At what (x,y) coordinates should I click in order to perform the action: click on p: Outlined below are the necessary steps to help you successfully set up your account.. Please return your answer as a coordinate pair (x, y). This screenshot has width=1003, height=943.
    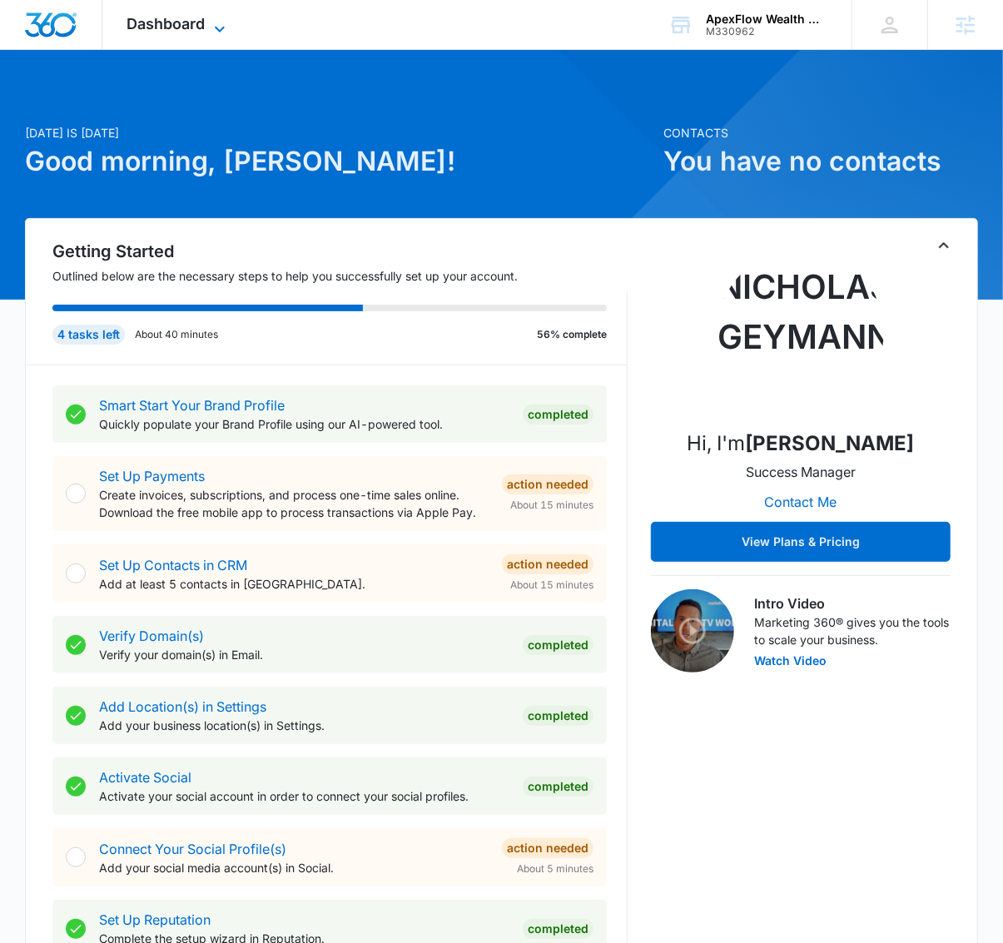
    Looking at the image, I should click on (339, 275).